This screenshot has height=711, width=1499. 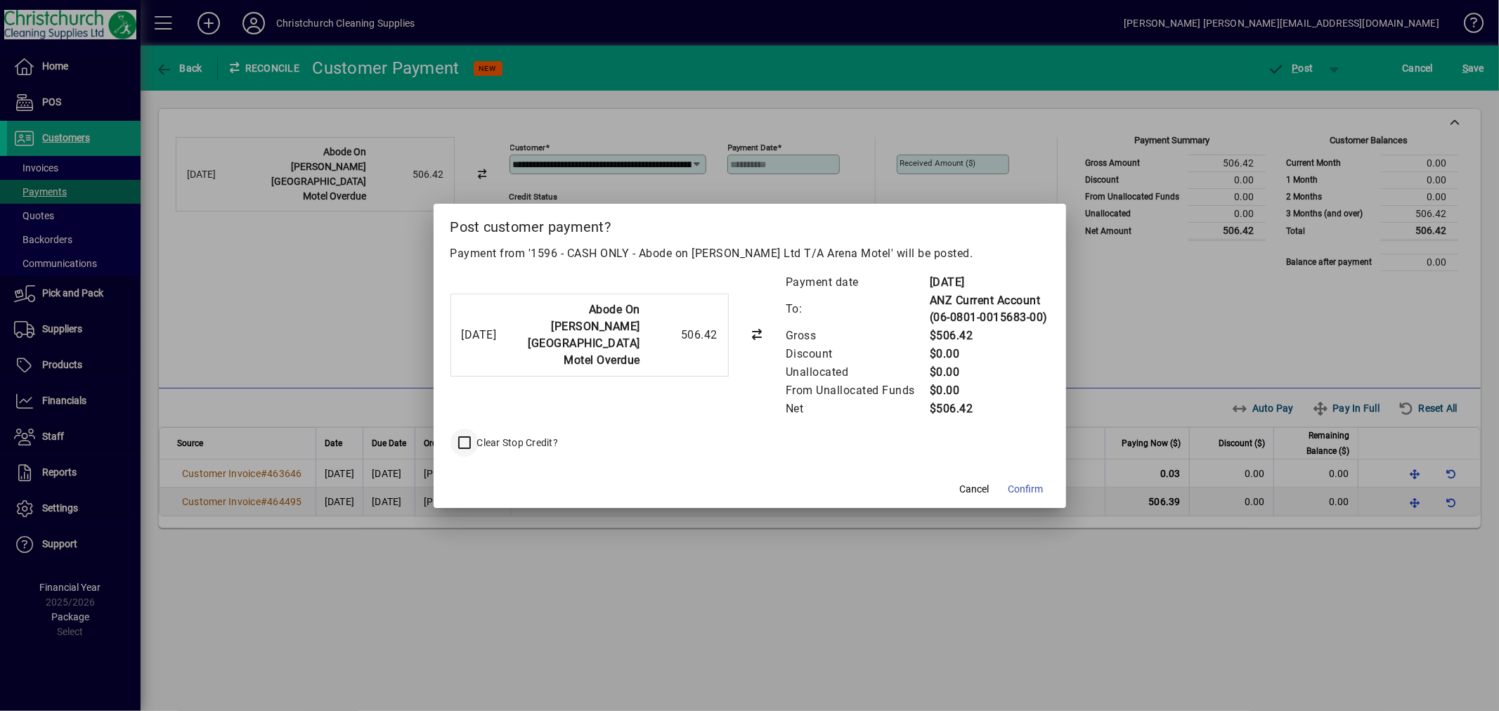 I want to click on td: Net, so click(x=856, y=409).